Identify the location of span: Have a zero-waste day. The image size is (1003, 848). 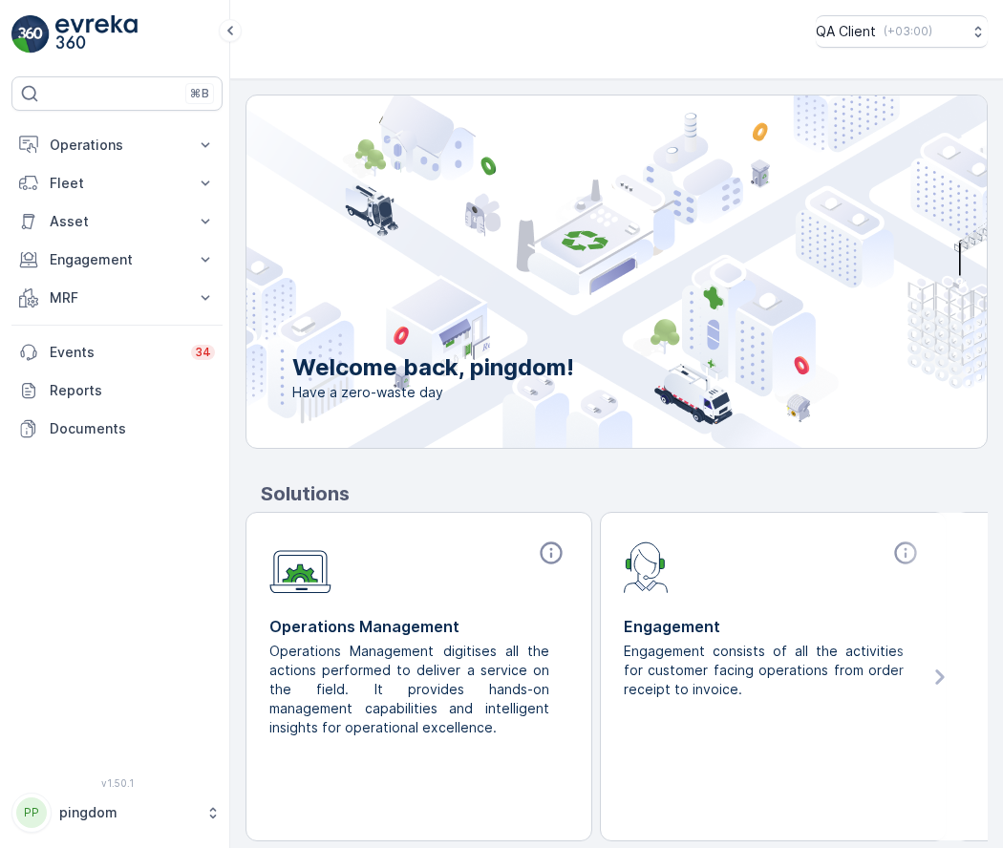
(433, 393).